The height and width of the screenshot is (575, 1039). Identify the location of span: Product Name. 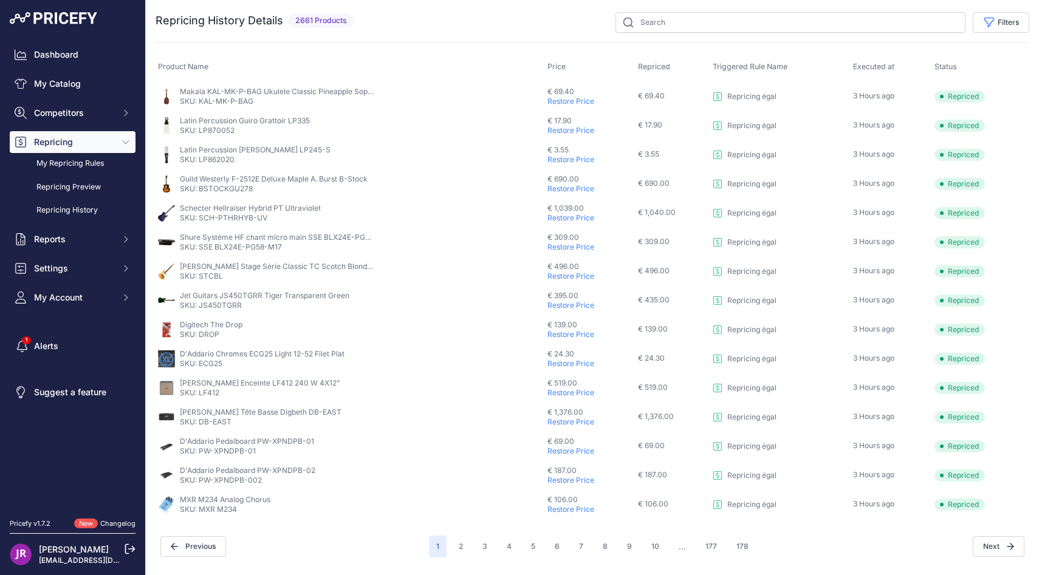
(183, 66).